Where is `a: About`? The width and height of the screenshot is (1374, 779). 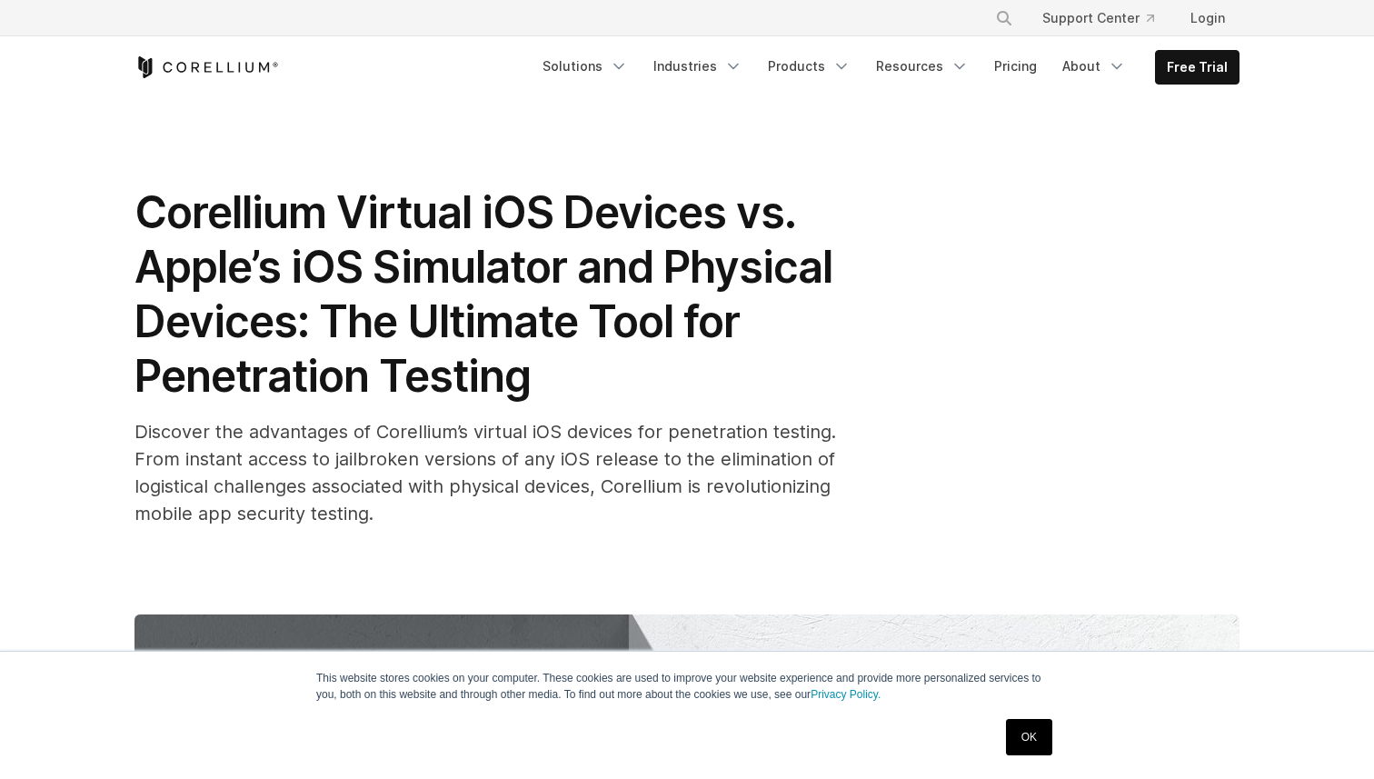
a: About is located at coordinates (1094, 66).